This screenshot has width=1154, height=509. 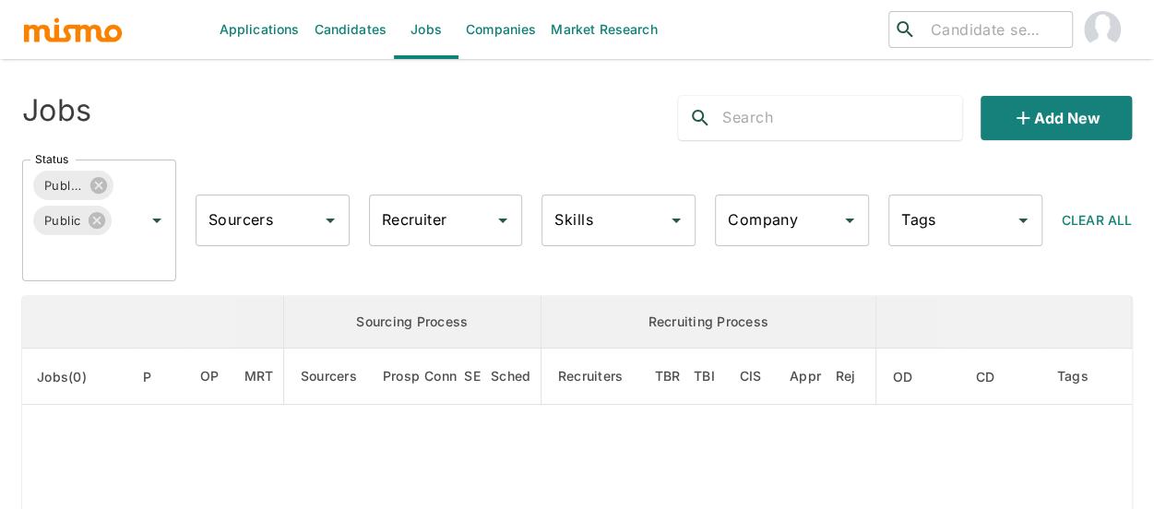 I want to click on div: Public, so click(x=72, y=220).